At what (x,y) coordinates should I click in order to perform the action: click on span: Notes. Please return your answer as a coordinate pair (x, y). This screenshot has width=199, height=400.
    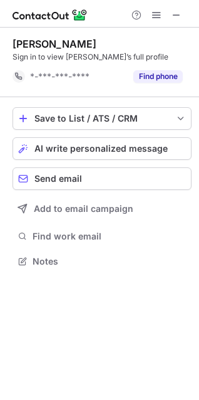
    Looking at the image, I should click on (110, 261).